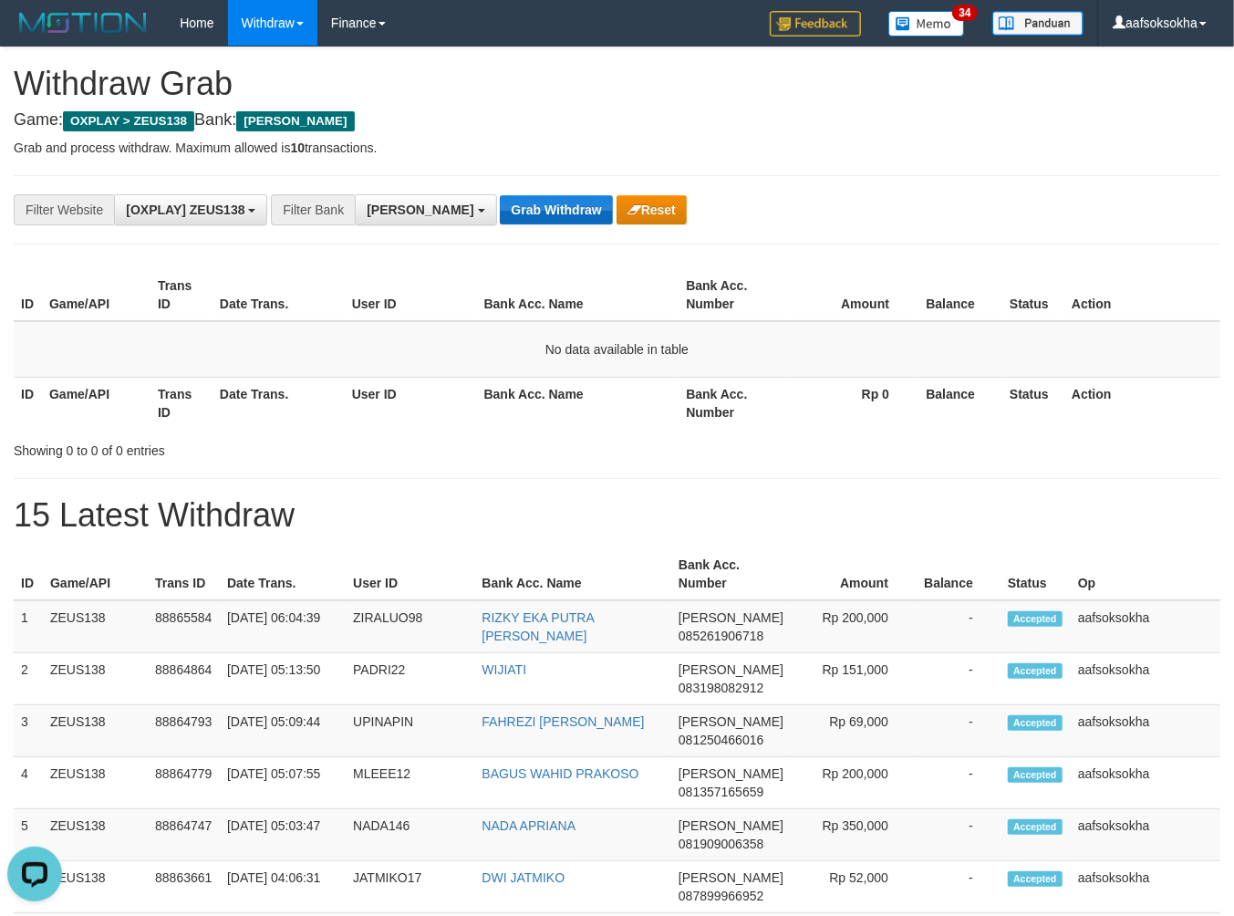  What do you see at coordinates (28, 626) in the screenshot?
I see `td: 1` at bounding box center [28, 626].